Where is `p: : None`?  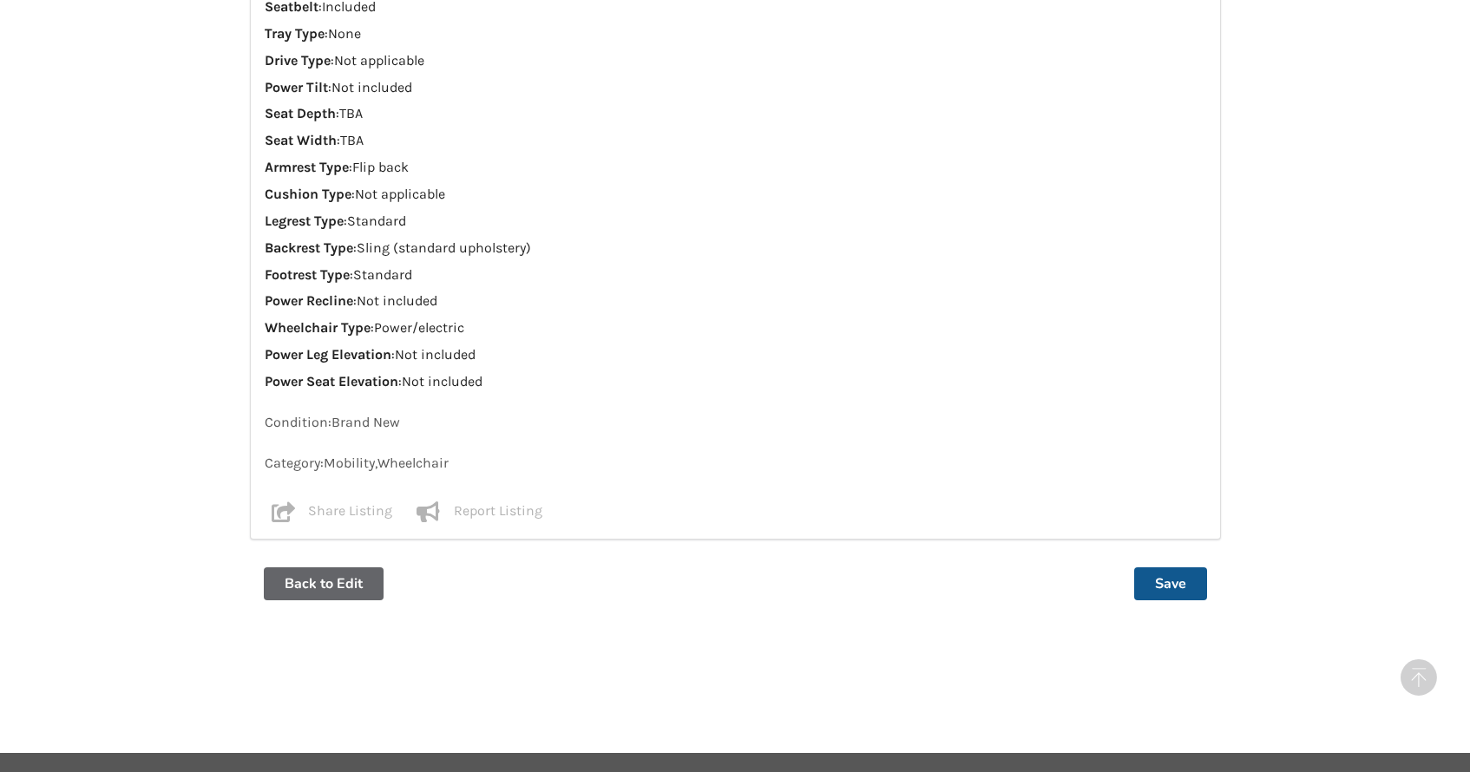 p: : None is located at coordinates (735, 34).